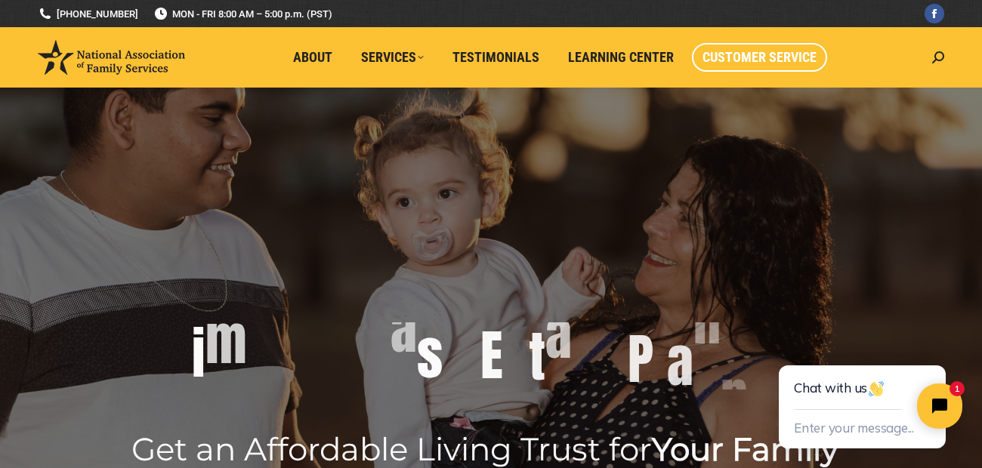 Image resolution: width=982 pixels, height=468 pixels. What do you see at coordinates (195, 89) in the screenshot?
I see `button: Close chat widget` at bounding box center [195, 89].